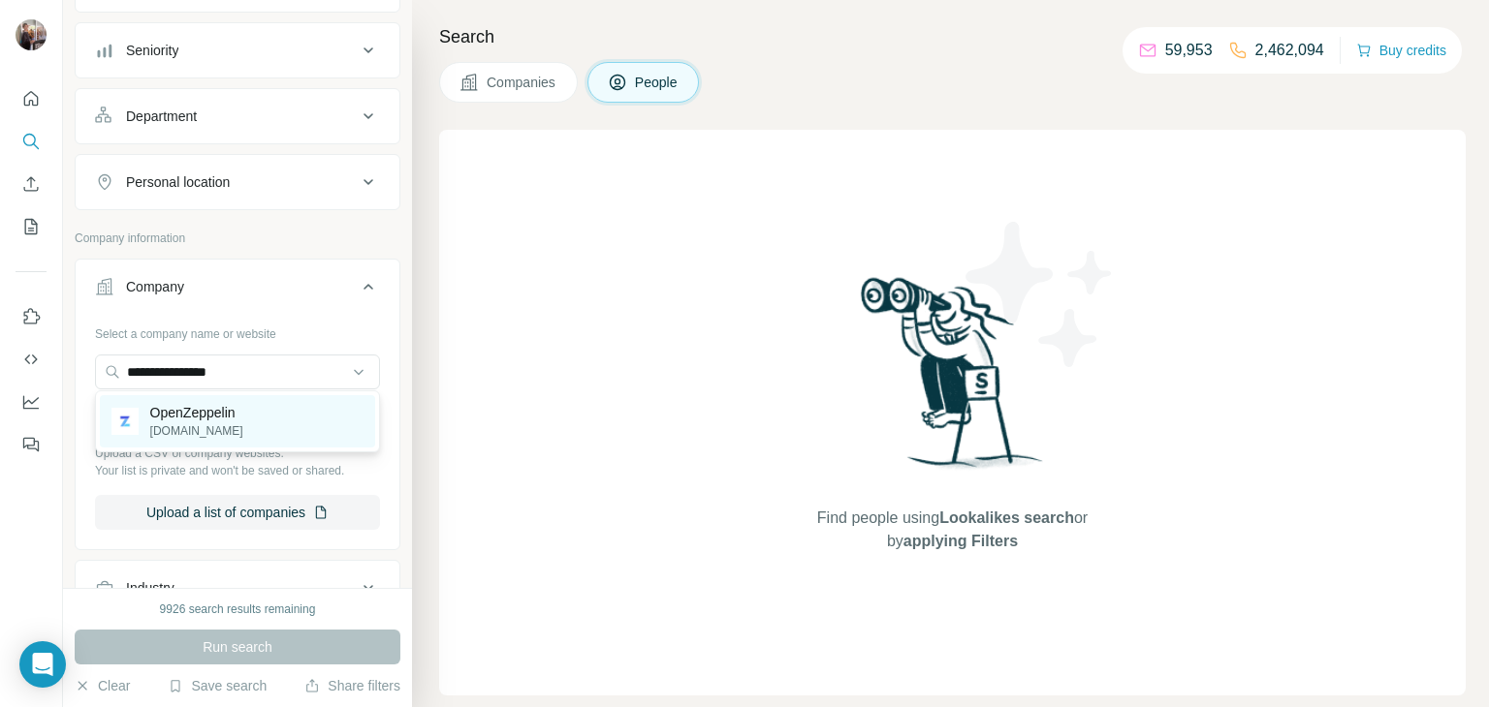  Describe the element at coordinates (237, 182) in the screenshot. I see `button: Personal location` at that location.